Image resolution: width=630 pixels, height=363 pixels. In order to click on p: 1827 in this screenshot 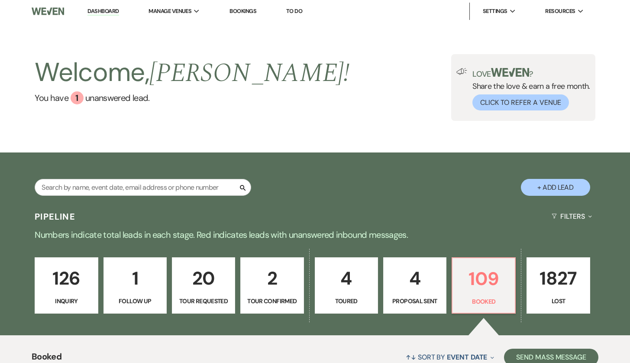, I will do `click(558, 278)`.